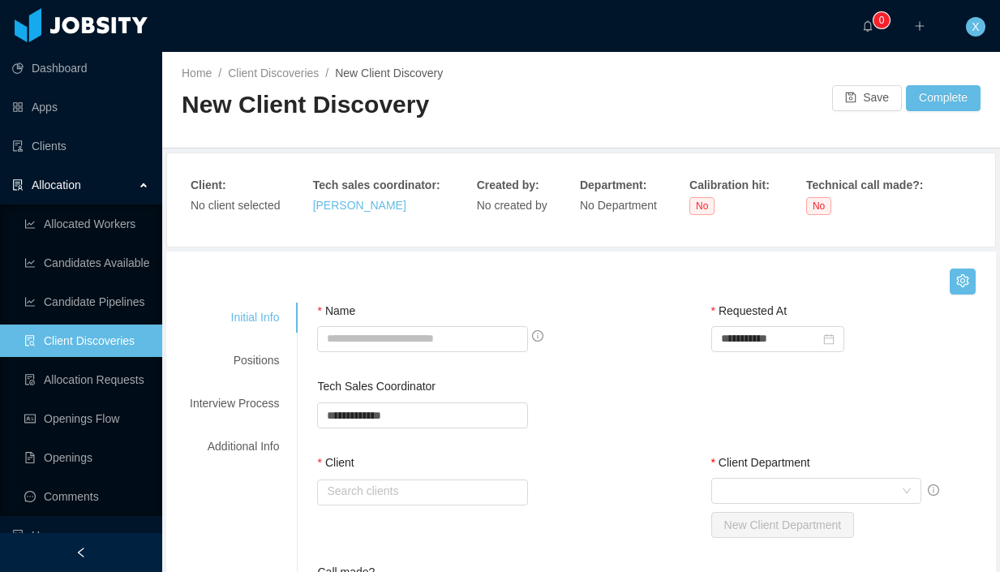 The height and width of the screenshot is (572, 1000). What do you see at coordinates (87, 380) in the screenshot?
I see `a: icon: file-doneAllocation Requests` at bounding box center [87, 380].